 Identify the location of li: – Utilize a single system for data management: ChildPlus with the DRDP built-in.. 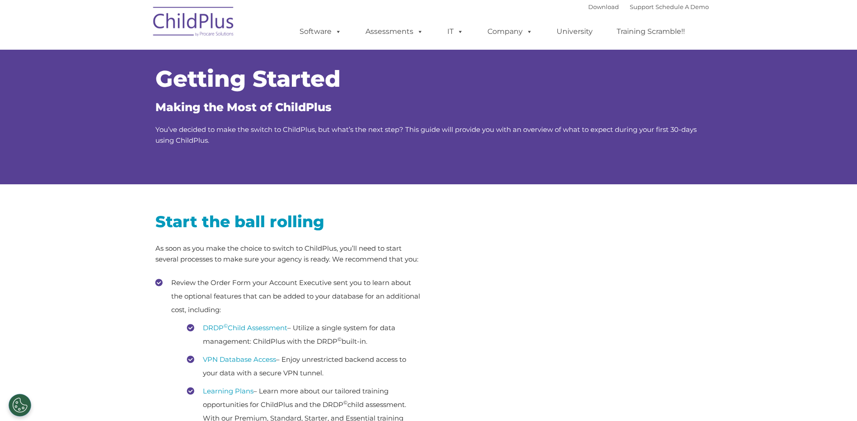
(304, 335).